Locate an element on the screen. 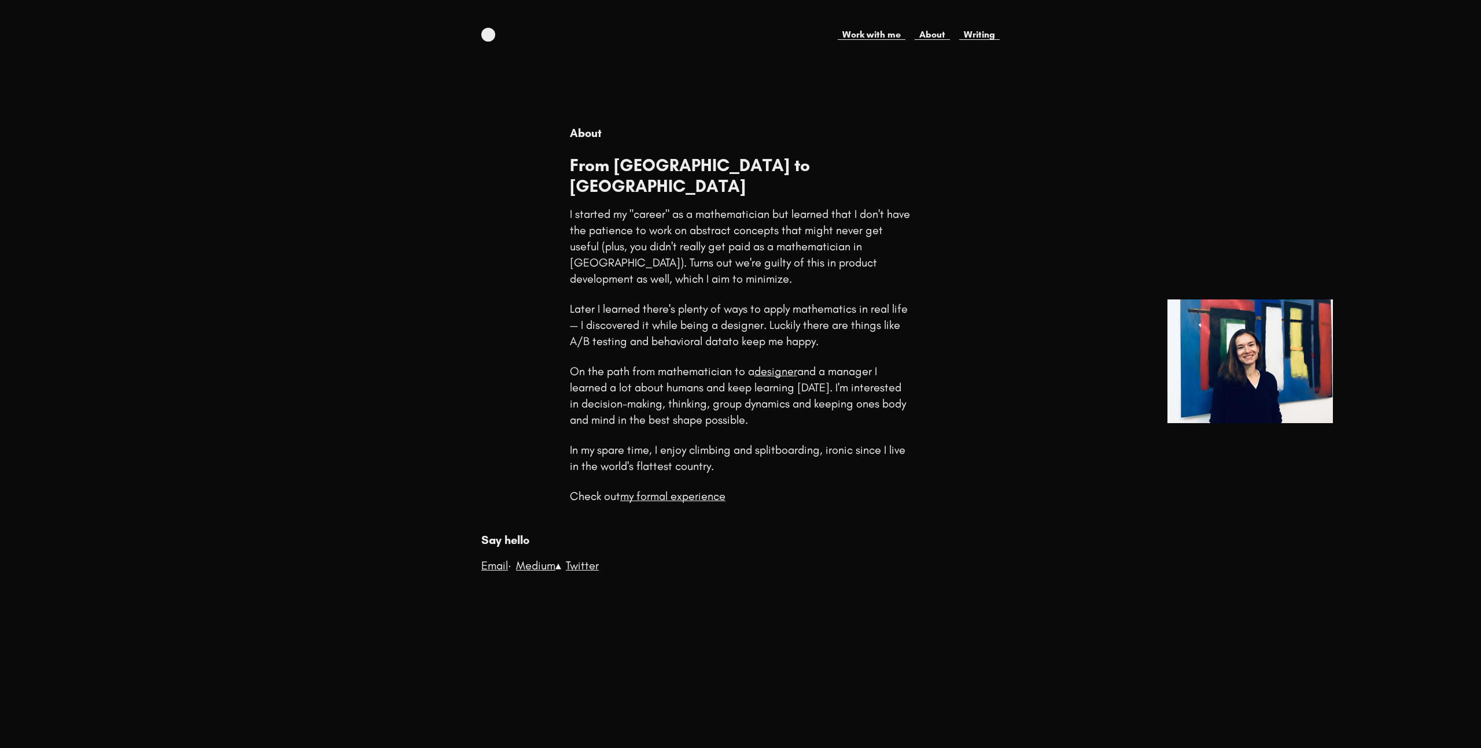 Image resolution: width=1481 pixels, height=748 pixels. a: Work with me is located at coordinates (871, 35).